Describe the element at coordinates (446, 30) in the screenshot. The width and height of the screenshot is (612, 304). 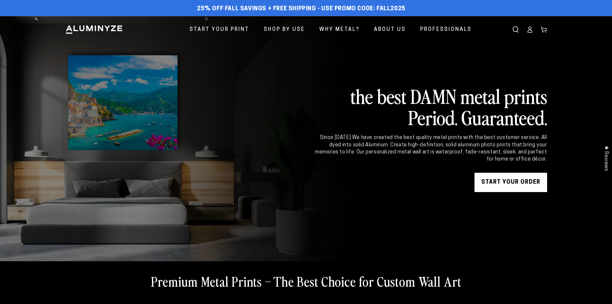
I see `a: Professionals` at that location.